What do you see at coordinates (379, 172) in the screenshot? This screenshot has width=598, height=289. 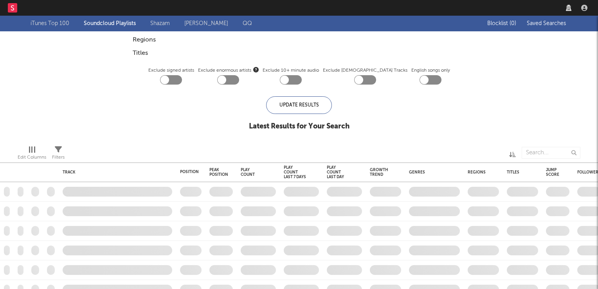 I see `div: Growth Trend` at bounding box center [379, 172].